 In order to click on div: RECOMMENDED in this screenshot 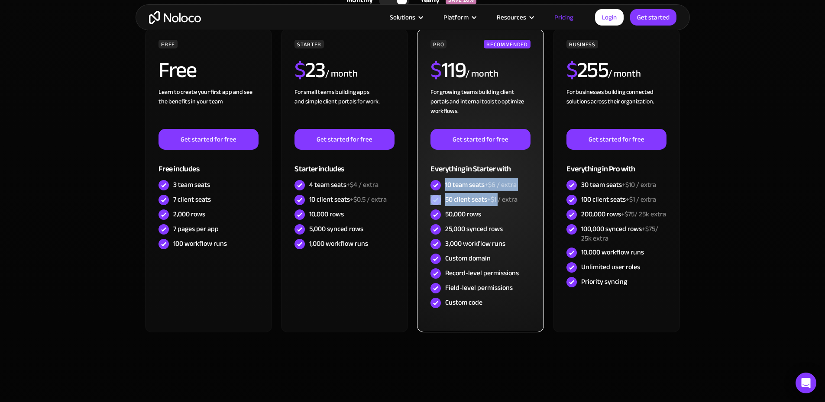, I will do `click(507, 44)`.